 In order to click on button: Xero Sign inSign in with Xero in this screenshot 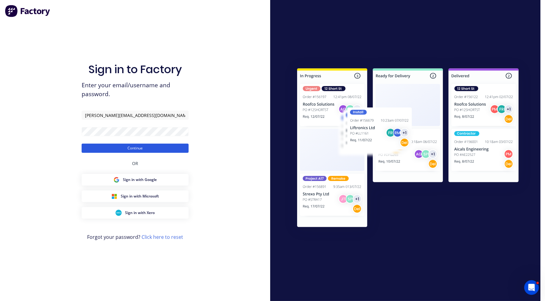, I will do `click(135, 213)`.